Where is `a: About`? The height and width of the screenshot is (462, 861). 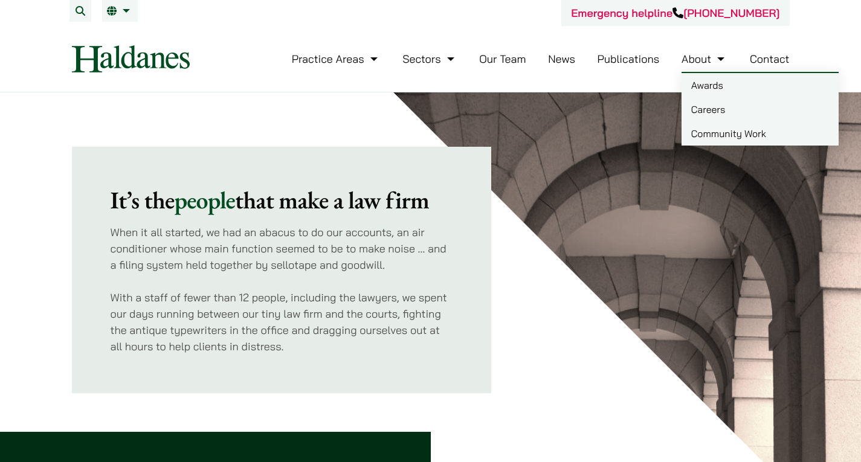
a: About is located at coordinates (705, 59).